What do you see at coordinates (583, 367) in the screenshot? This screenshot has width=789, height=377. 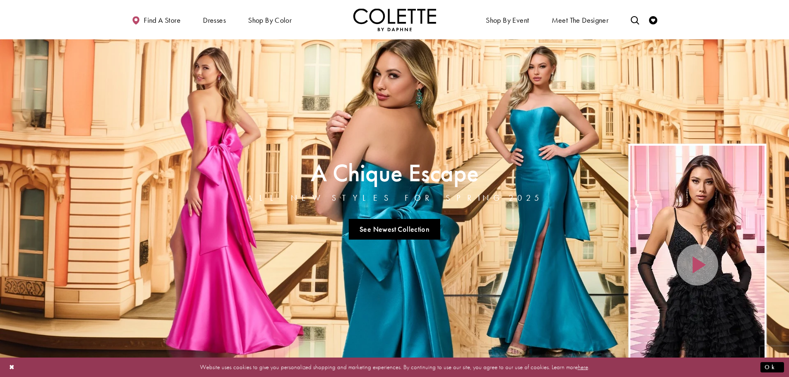 I see `a: here` at bounding box center [583, 367].